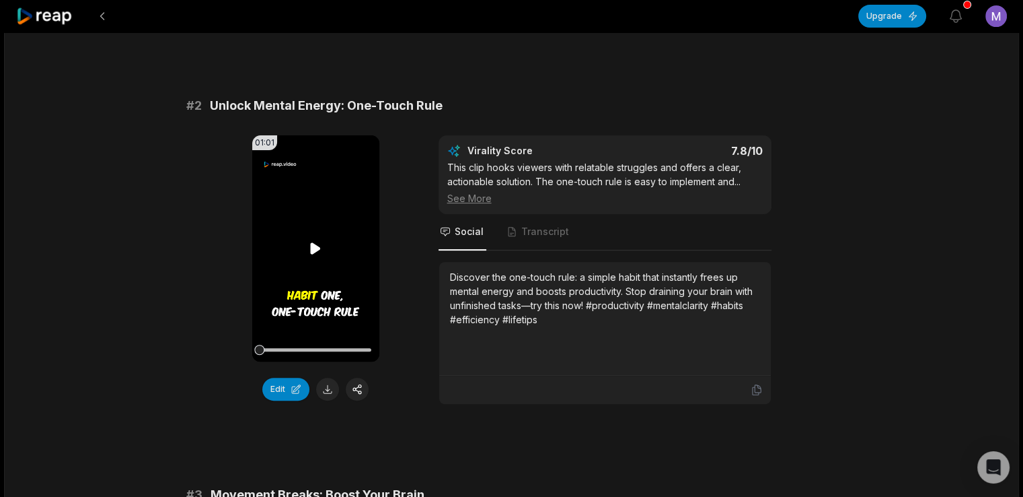 This screenshot has height=497, width=1023. I want to click on nav: Tabs, so click(605, 232).